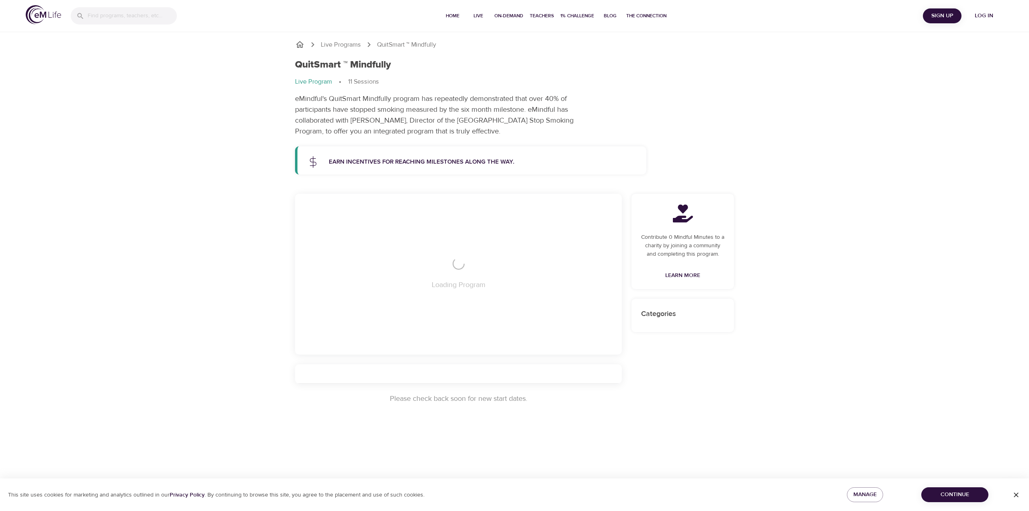 The image size is (1029, 511). I want to click on a: Live Programs, so click(341, 45).